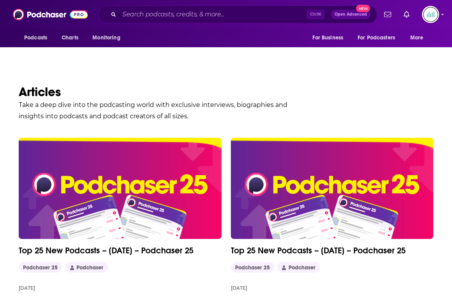 The image size is (452, 301). What do you see at coordinates (431, 14) in the screenshot?
I see `button: Show profile menu` at bounding box center [431, 14].